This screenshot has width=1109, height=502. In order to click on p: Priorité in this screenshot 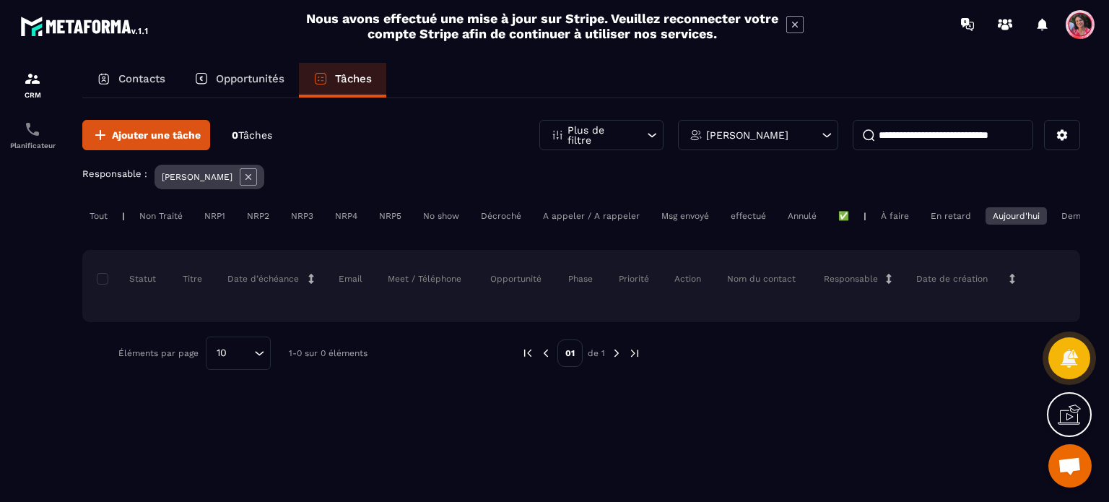, I will do `click(634, 279)`.